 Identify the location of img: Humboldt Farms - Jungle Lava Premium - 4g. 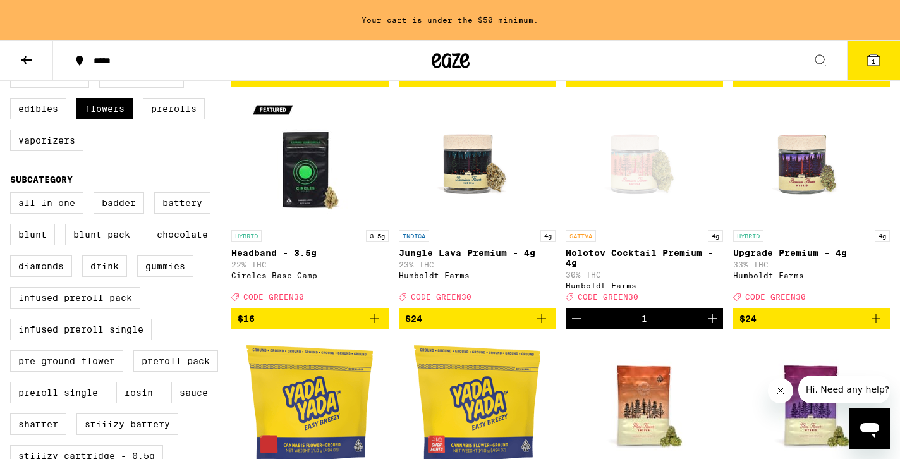
(477, 161).